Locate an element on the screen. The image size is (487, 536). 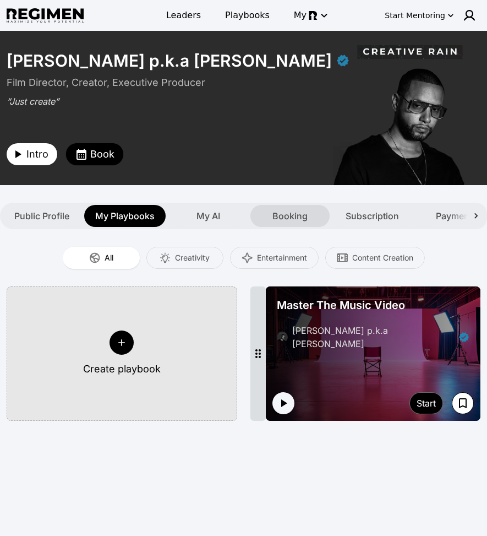
span: My Playbooks is located at coordinates (125, 216).